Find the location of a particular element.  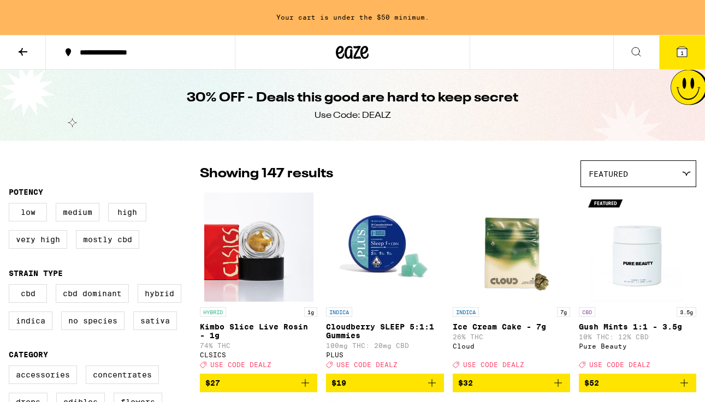

img: PLUS - Cloudberry SLEEP 5:1:1 Gummies is located at coordinates (385, 247).